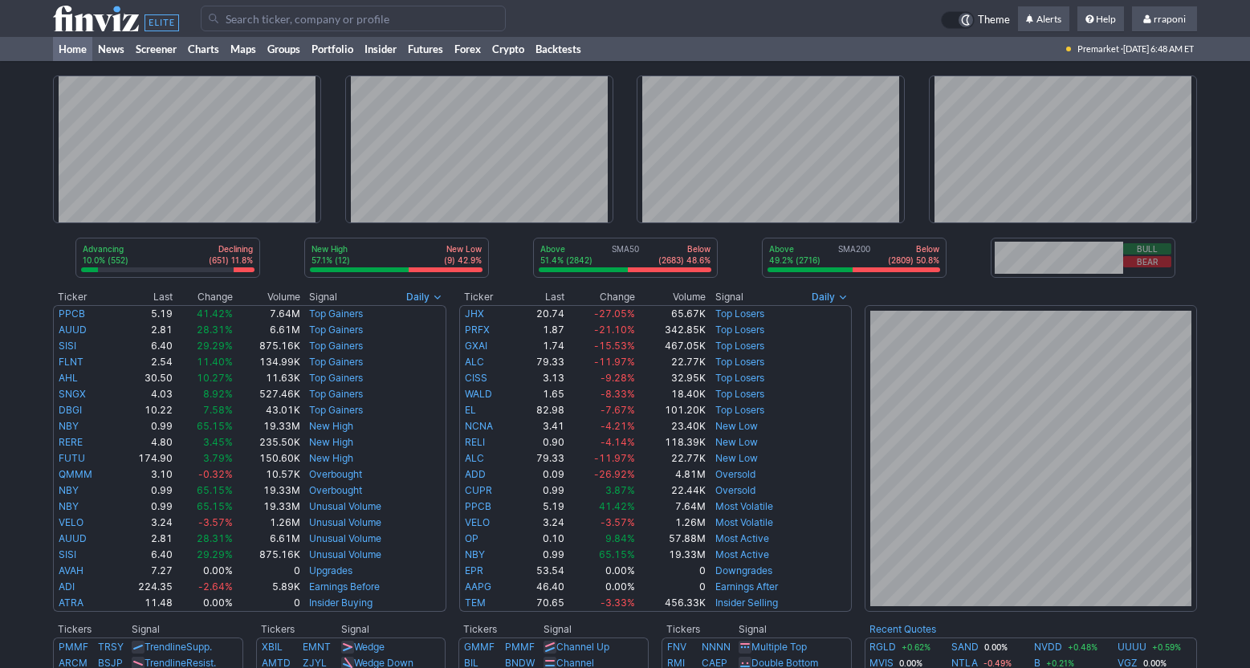 The width and height of the screenshot is (1250, 668). I want to click on td: 82.98, so click(540, 410).